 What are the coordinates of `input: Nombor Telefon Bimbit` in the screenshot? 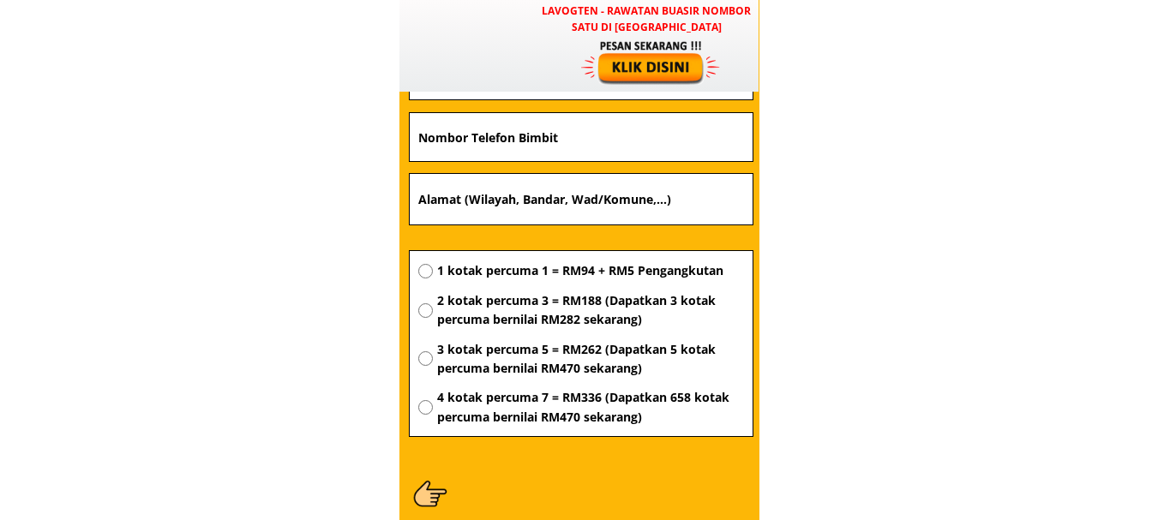 It's located at (581, 137).